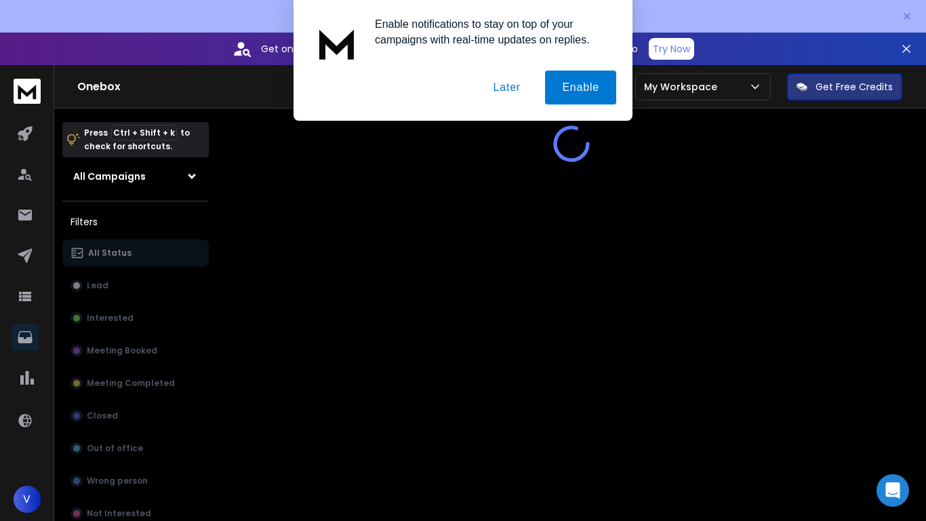 The image size is (926, 521). I want to click on button: Later, so click(506, 87).